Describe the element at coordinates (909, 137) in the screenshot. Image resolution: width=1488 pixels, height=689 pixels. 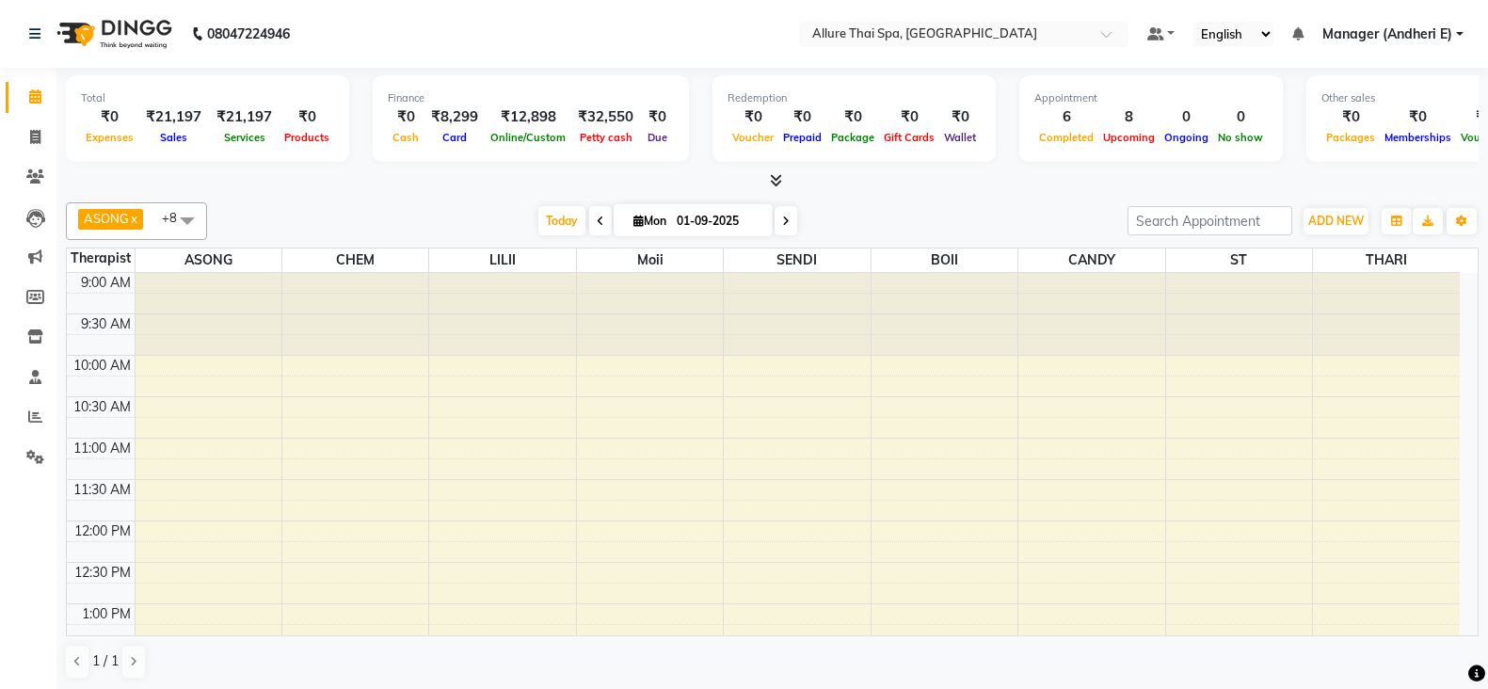
I see `span: Gift Cards` at that location.